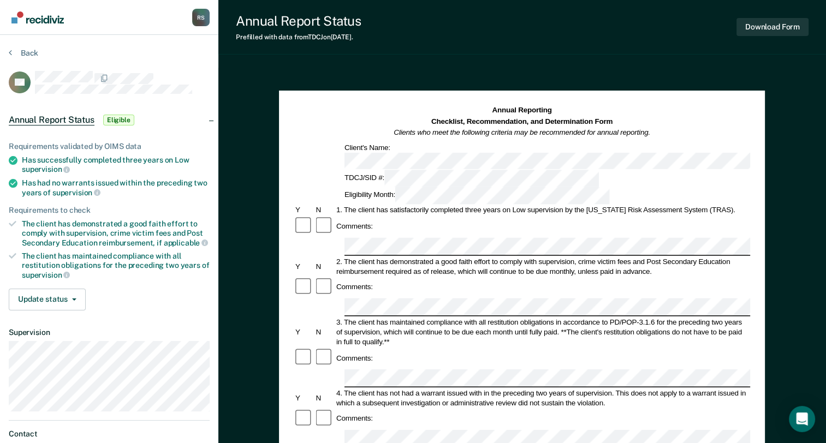 The image size is (826, 443). Describe the element at coordinates (542, 332) in the screenshot. I see `div: 3. The client has maintained compliance with all restitution obligations in accordance to PD/POP-...` at that location.